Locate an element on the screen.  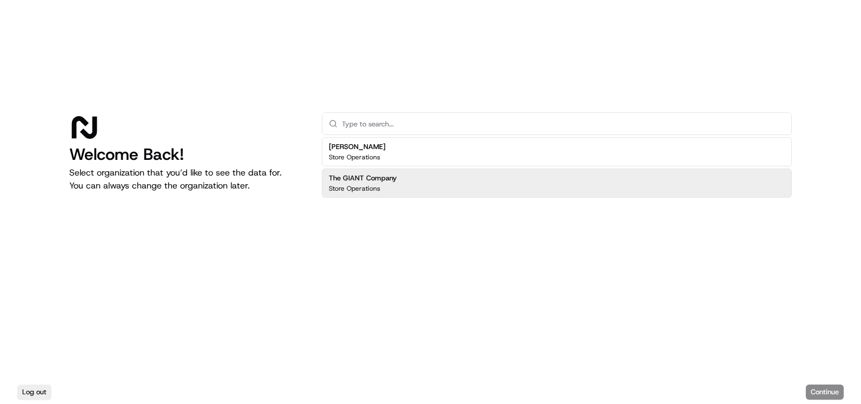
button: Log out is located at coordinates (34, 392).